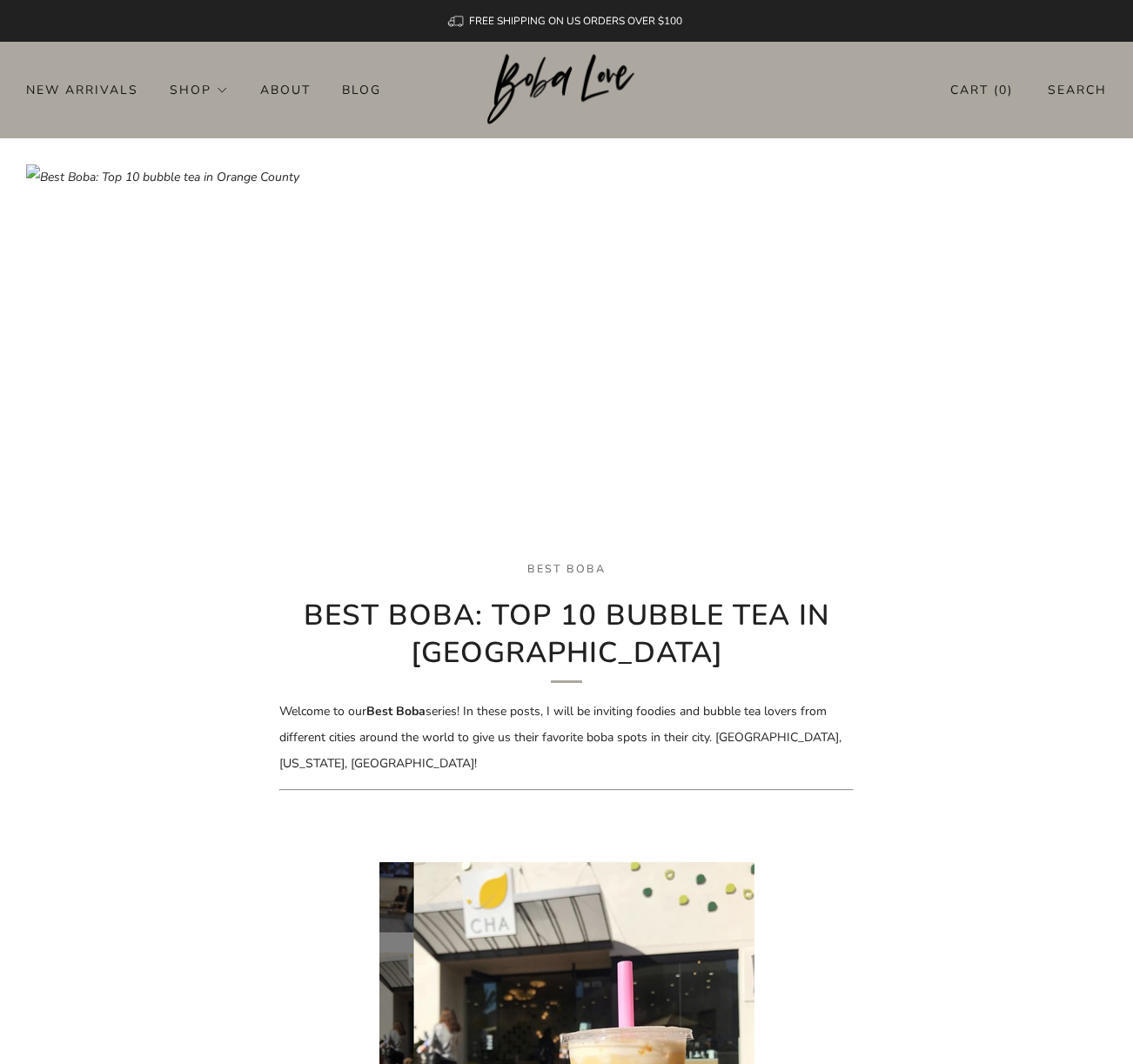 The image size is (1133, 1064). I want to click on a: About, so click(286, 89).